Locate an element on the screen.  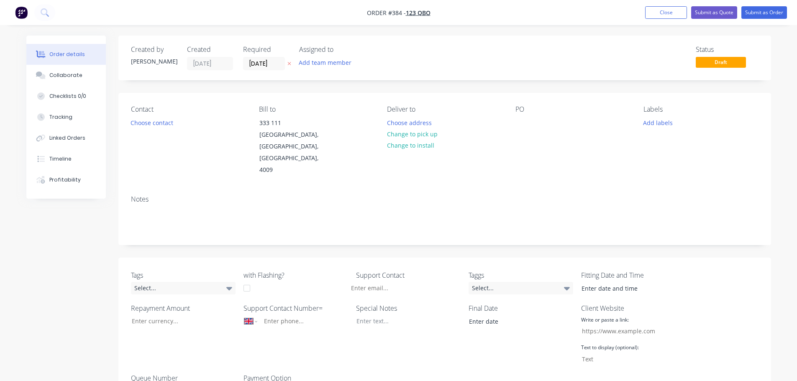
div: Collaborate is located at coordinates (66, 75).